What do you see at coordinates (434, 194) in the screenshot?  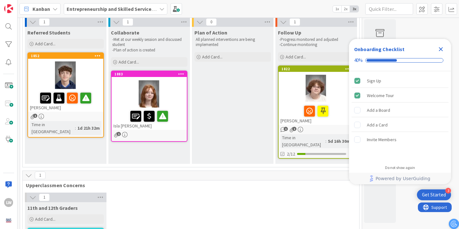 I see `div: Open Get Started checklist, remaining modules: 3` at bounding box center [434, 194].